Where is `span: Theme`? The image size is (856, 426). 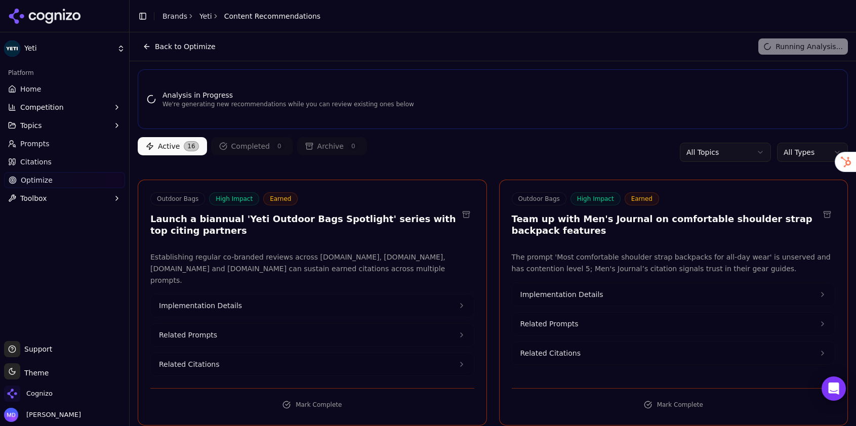 span: Theme is located at coordinates (34, 373).